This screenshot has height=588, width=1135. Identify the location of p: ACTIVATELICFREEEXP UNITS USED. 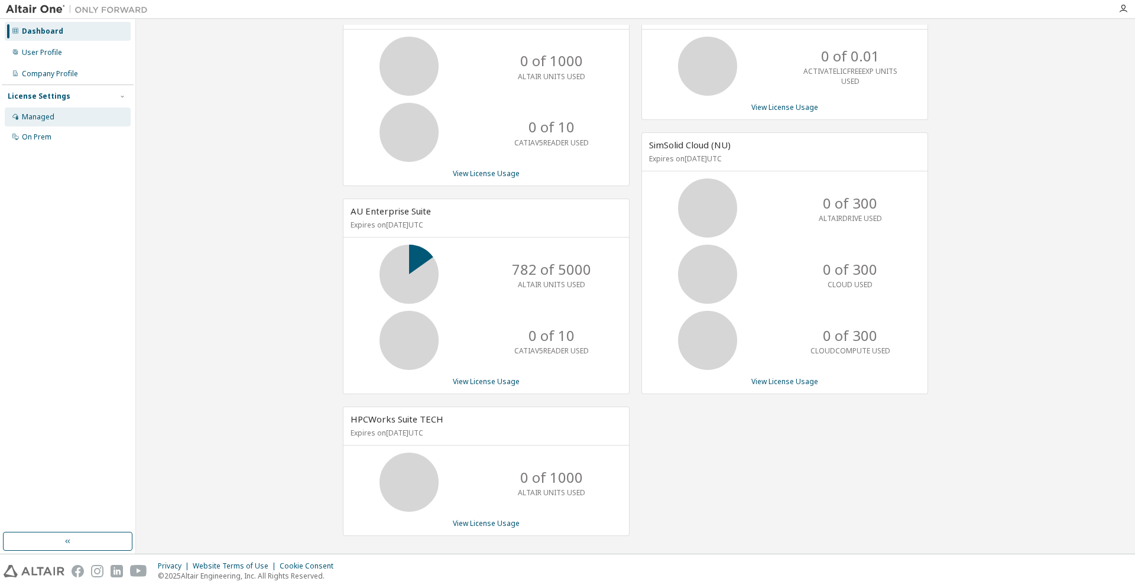
(850, 76).